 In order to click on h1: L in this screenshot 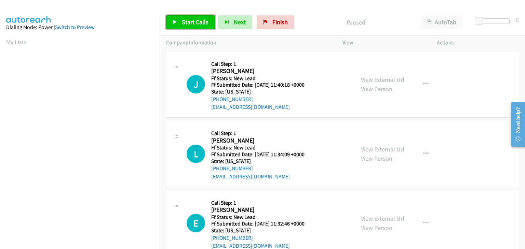, I will do `click(196, 154)`.